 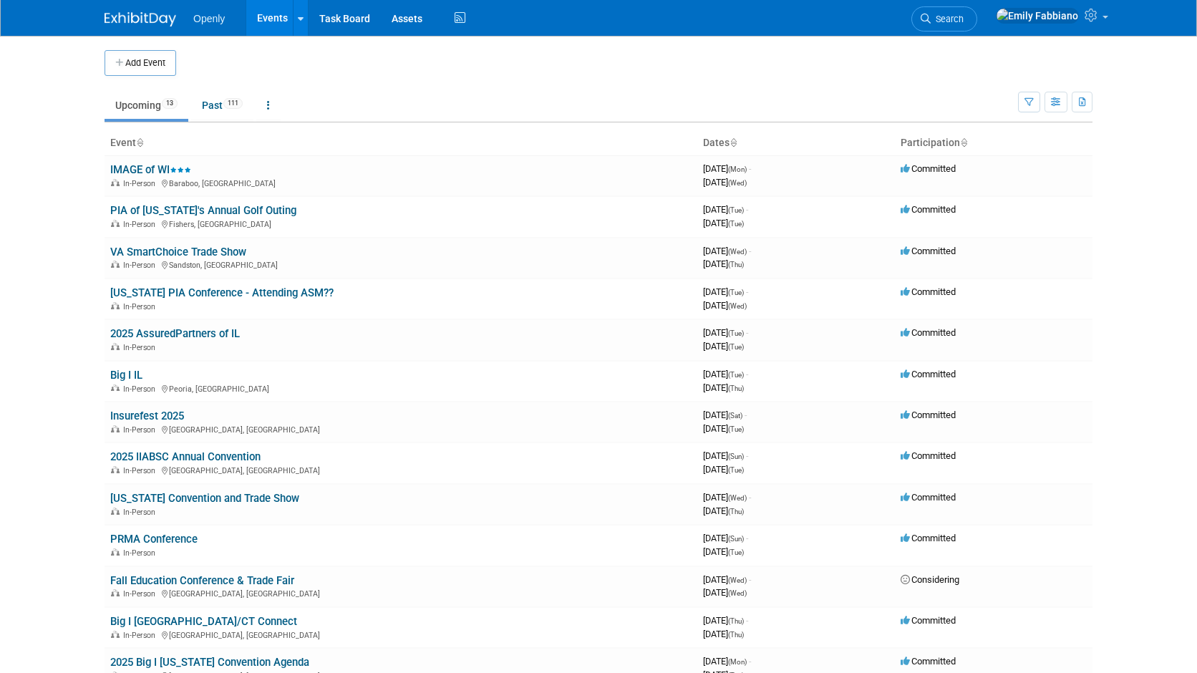 What do you see at coordinates (945, 19) in the screenshot?
I see `a: Search` at bounding box center [945, 19].